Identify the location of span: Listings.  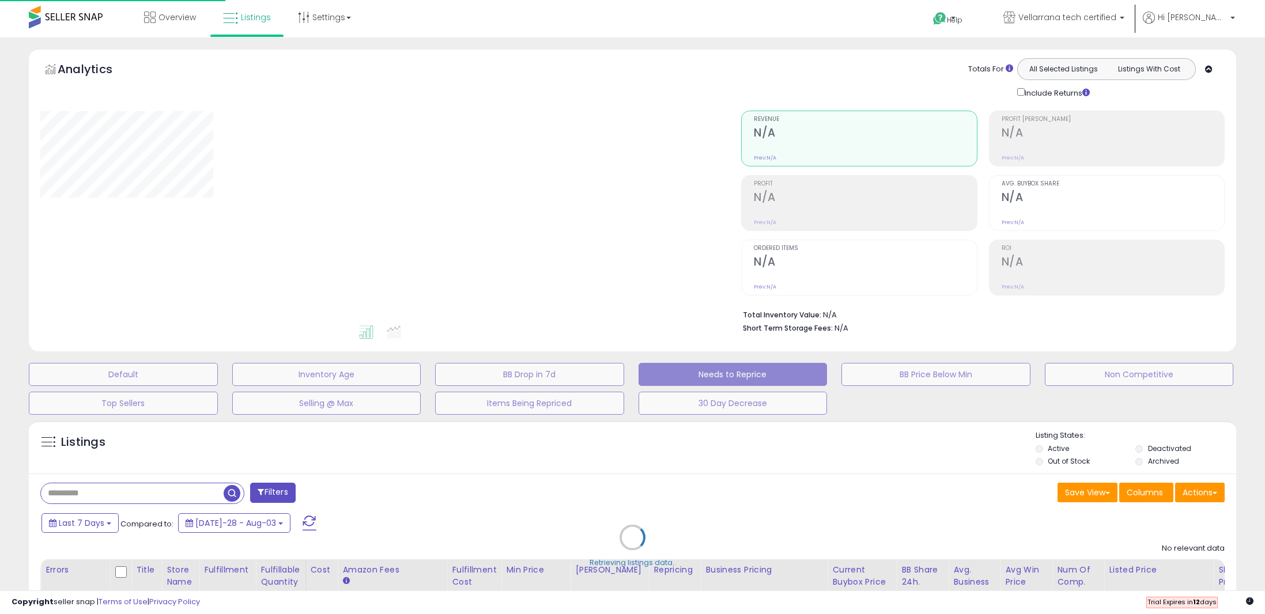
(256, 17).